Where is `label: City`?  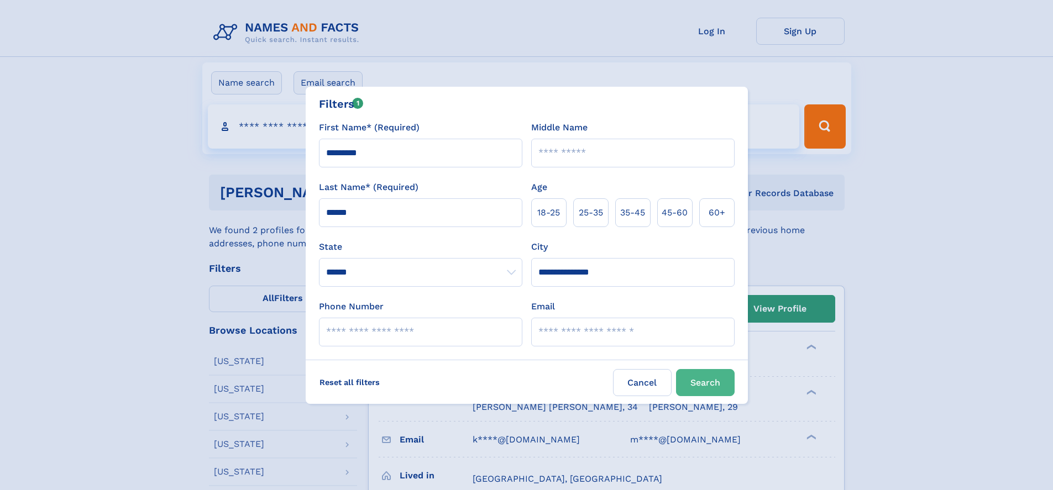 label: City is located at coordinates (540, 247).